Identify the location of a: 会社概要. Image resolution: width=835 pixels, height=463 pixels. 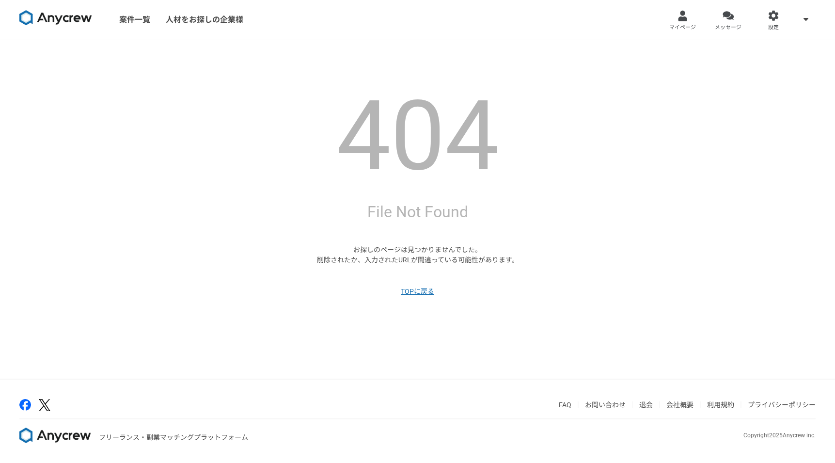
(680, 404).